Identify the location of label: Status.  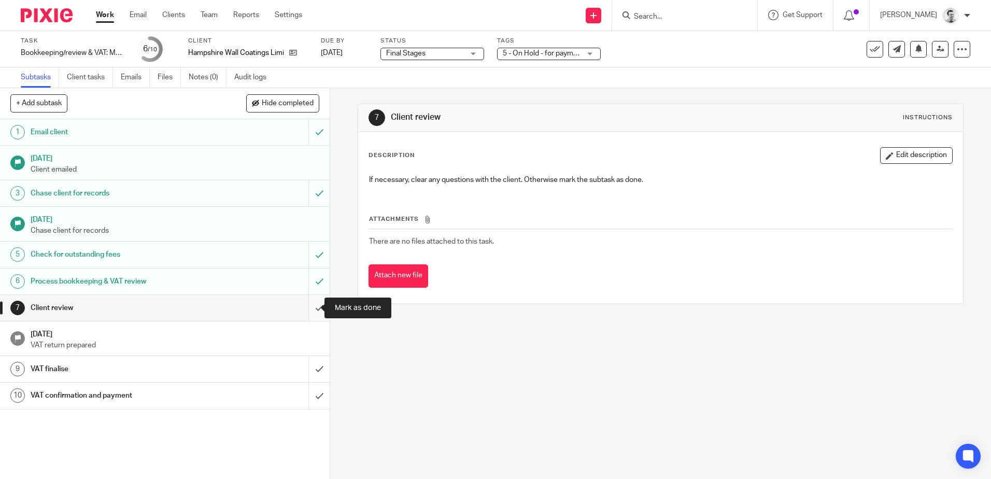
(432, 41).